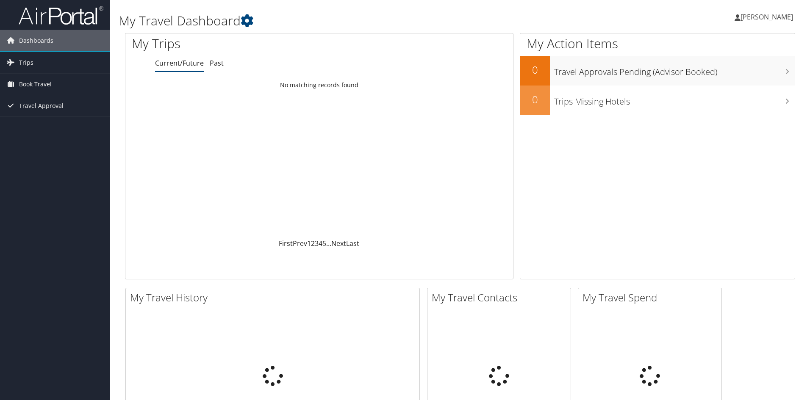  I want to click on span: Trips, so click(26, 63).